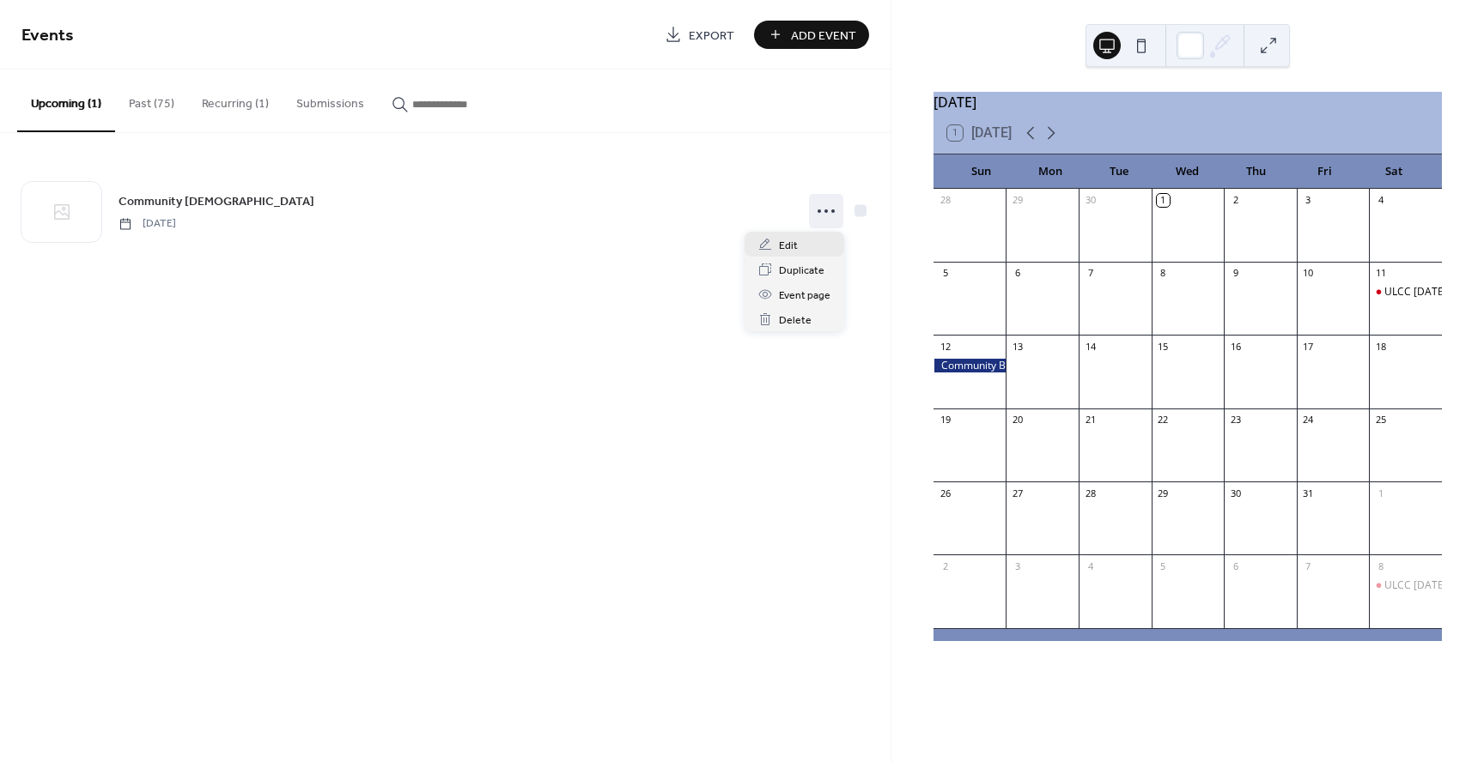 The width and height of the screenshot is (1484, 762). Describe the element at coordinates (1308, 346) in the screenshot. I see `div: 17` at that location.